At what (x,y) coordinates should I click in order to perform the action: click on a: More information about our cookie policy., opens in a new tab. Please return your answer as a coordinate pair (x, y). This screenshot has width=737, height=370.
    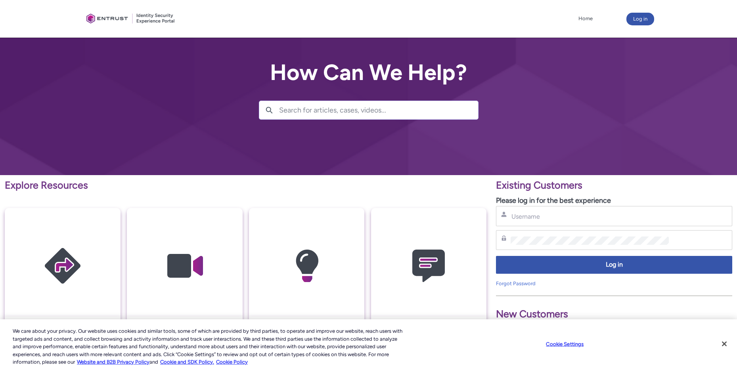
    Looking at the image, I should click on (113, 362).